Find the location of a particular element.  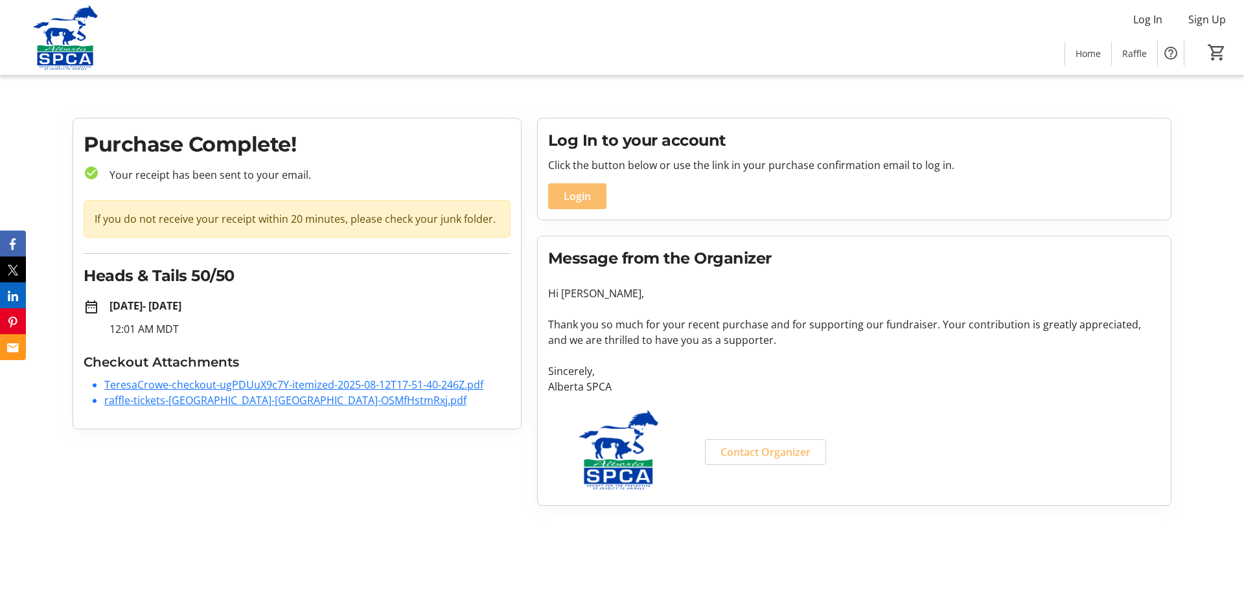

button: Sign Up is located at coordinates (1207, 19).